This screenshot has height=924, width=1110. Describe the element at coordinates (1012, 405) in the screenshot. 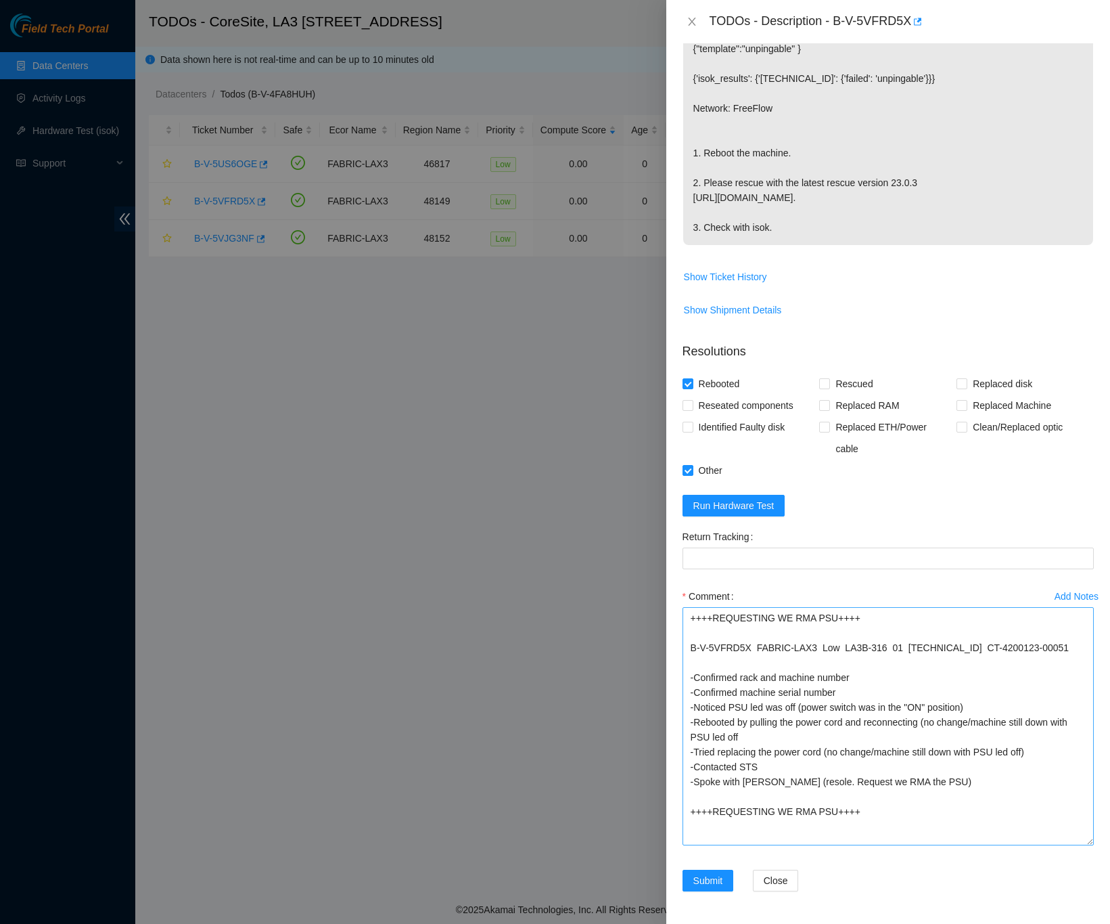

I see `span: Replaced Machine` at that location.